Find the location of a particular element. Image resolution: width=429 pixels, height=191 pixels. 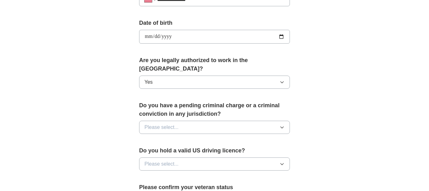

button: Yes is located at coordinates (215, 82).